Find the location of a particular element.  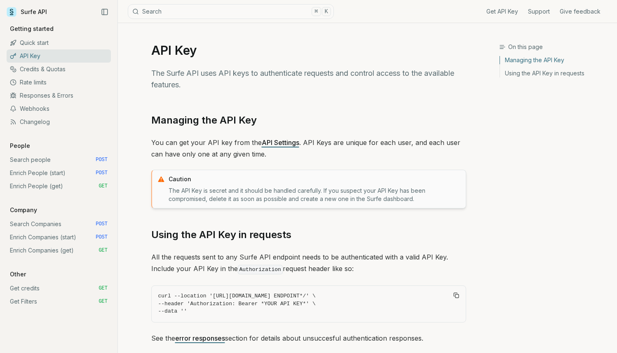

a: Quick start is located at coordinates (59, 43).